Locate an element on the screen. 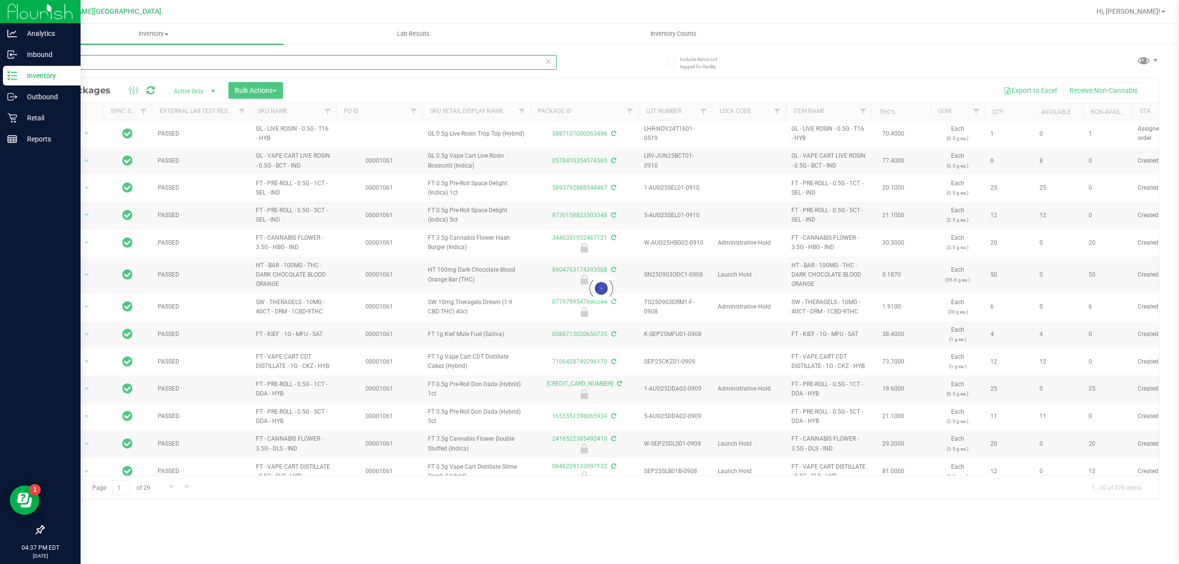 The height and width of the screenshot is (564, 1179). p: Retail is located at coordinates (47, 118).